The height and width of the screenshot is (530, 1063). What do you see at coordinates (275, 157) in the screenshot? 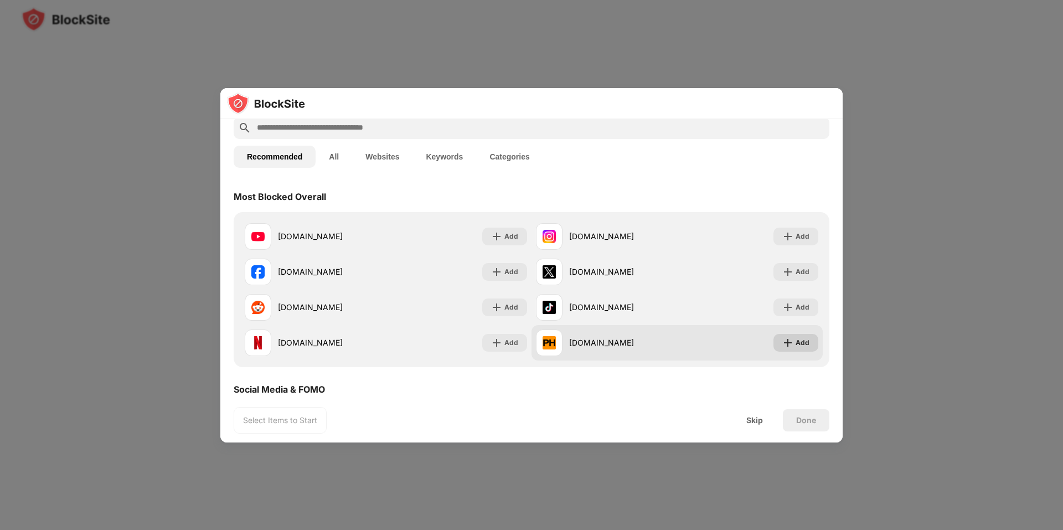
I see `button: Recommended` at bounding box center [275, 157].